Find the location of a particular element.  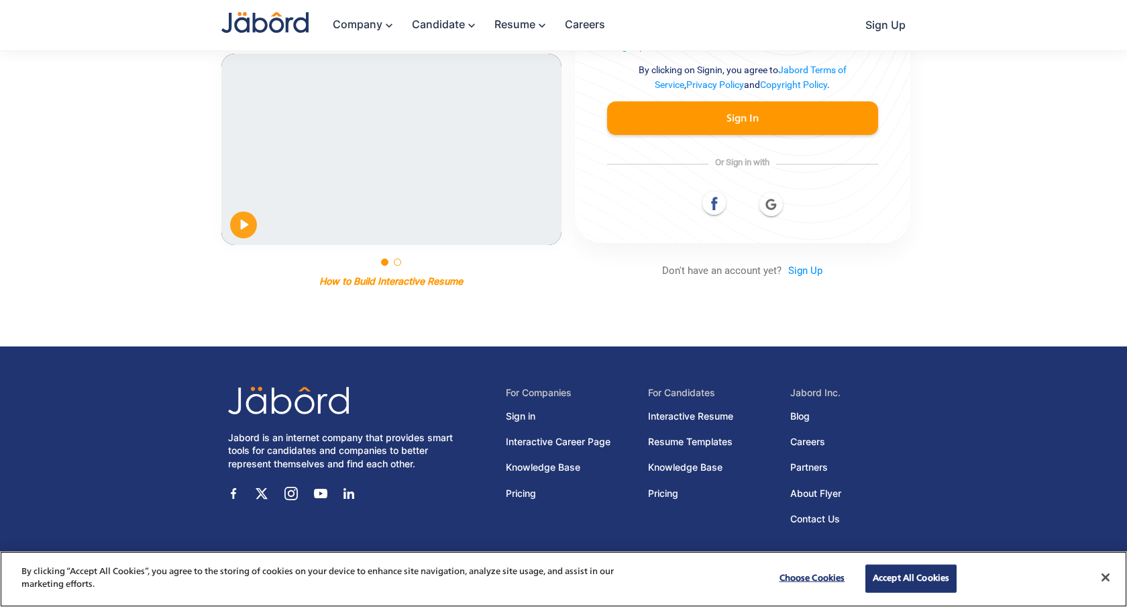

div: Jabord is an internet company that provides smart tools for candidates and companies to better re... is located at coordinates (350, 450).